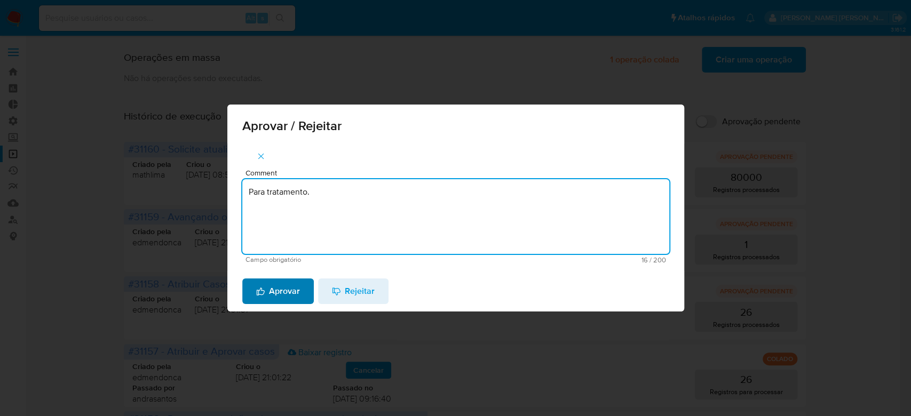  Describe the element at coordinates (561, 260) in the screenshot. I see `span: Máximo 200 caracteres` at that location.